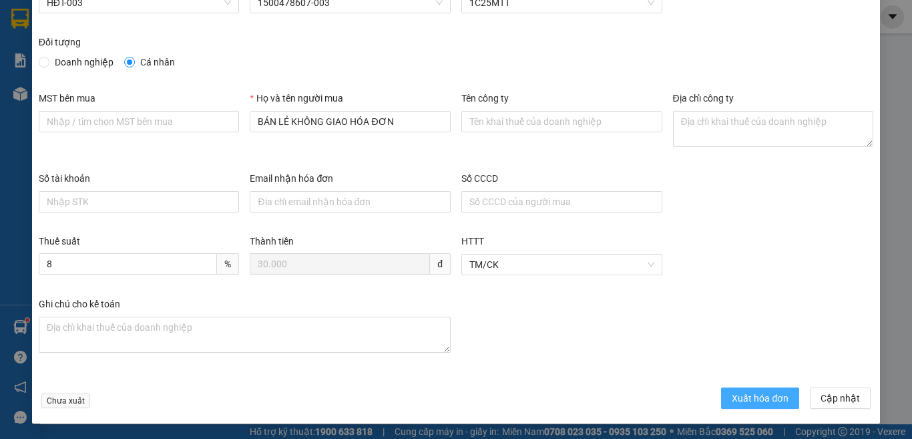 This screenshot has width=912, height=439. I want to click on span: Cá nhân, so click(158, 62).